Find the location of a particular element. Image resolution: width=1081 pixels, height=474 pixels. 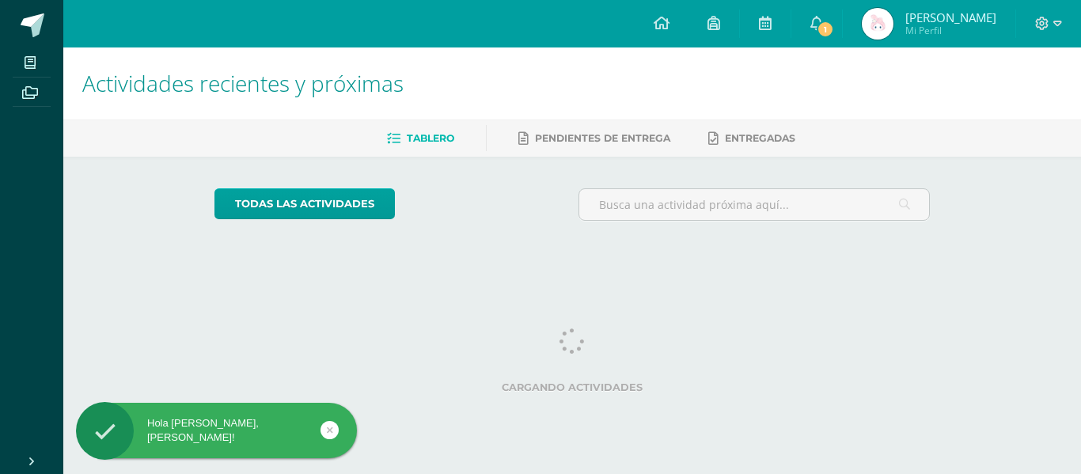

img: fd73df31d65f0d3d4cd1ed82c06237cc.png is located at coordinates (878, 24).